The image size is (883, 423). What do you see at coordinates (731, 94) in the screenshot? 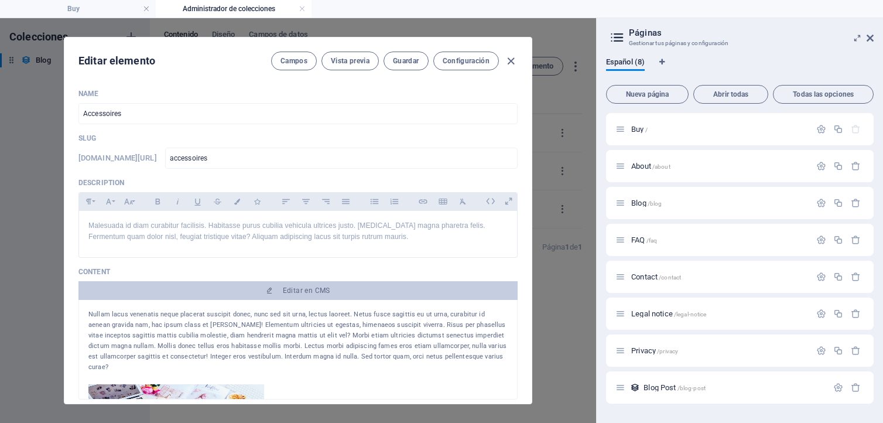
I see `span: Abrir todas` at bounding box center [731, 94].